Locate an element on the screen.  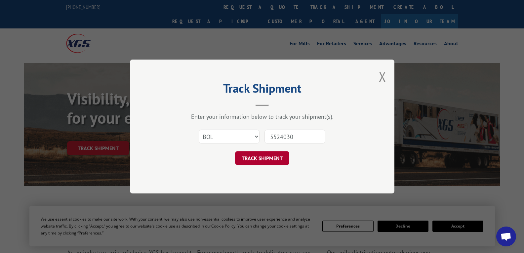
div: Enter your information below to track your shipment(s). is located at coordinates (262, 116).